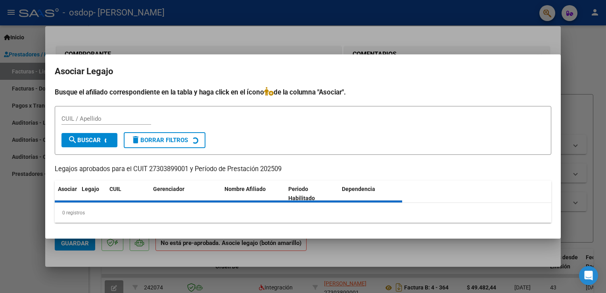  What do you see at coordinates (312, 194) in the screenshot?
I see `datatable-header-cell: Periodo Habilitado` at bounding box center [312, 194].